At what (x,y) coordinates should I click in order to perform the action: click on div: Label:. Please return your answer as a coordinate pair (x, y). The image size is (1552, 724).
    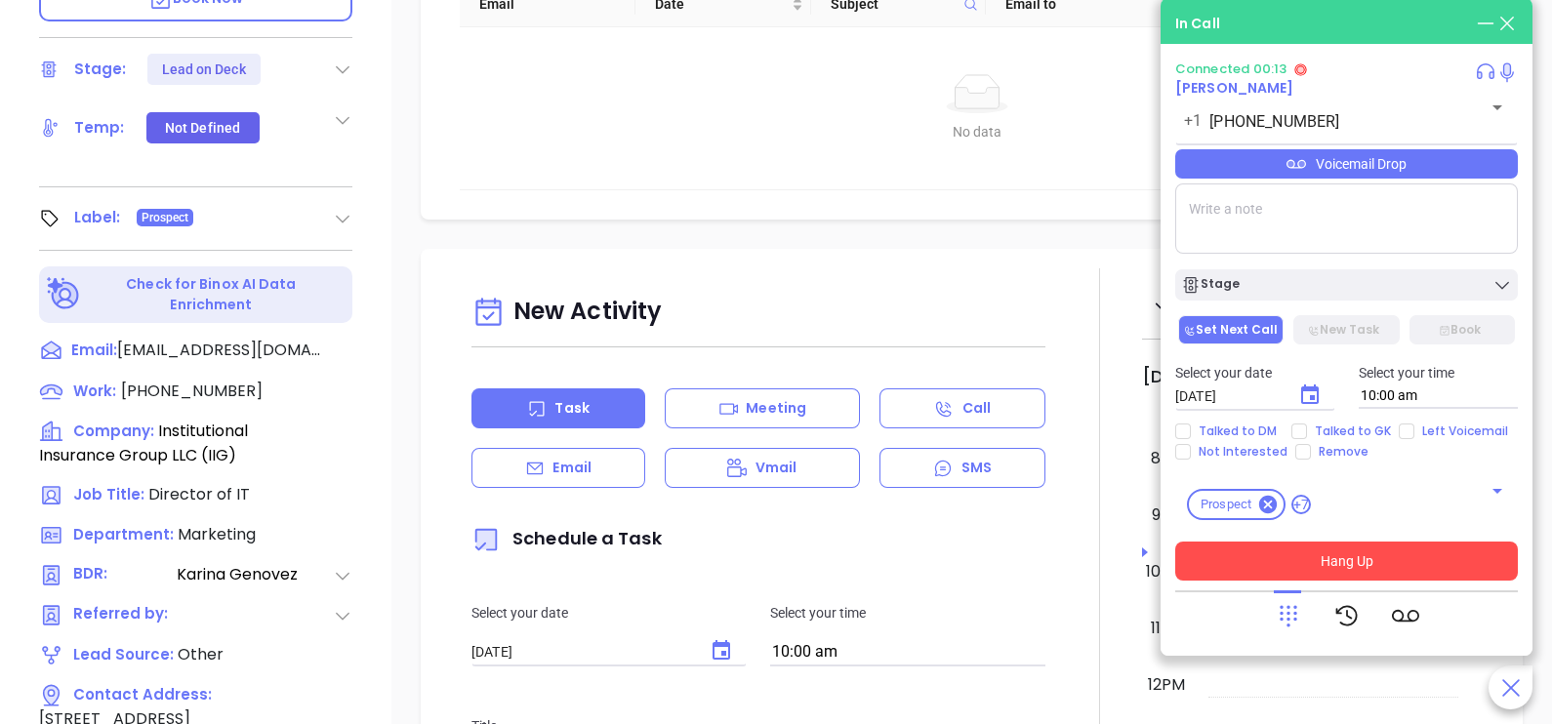
    Looking at the image, I should click on (98, 218).